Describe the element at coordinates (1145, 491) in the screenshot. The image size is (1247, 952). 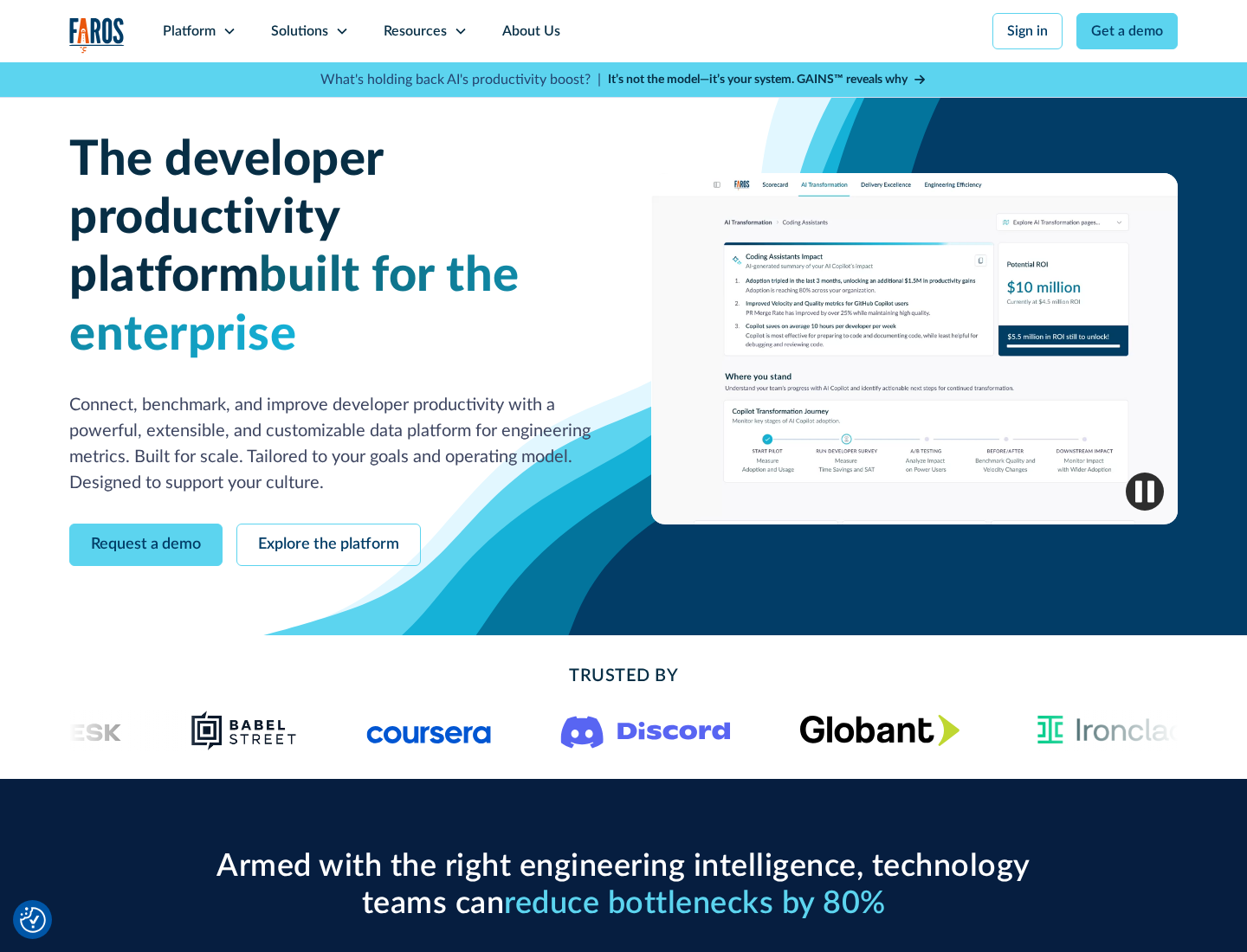
I see `button: Pause video` at that location.